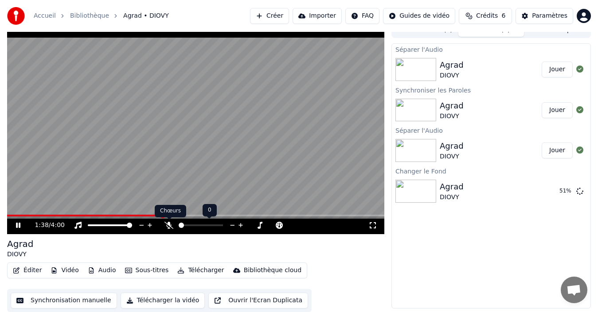 Image resolution: width=598 pixels, height=312 pixels. Describe the element at coordinates (163, 301) in the screenshot. I see `button: Télécharger la vidéo` at that location.